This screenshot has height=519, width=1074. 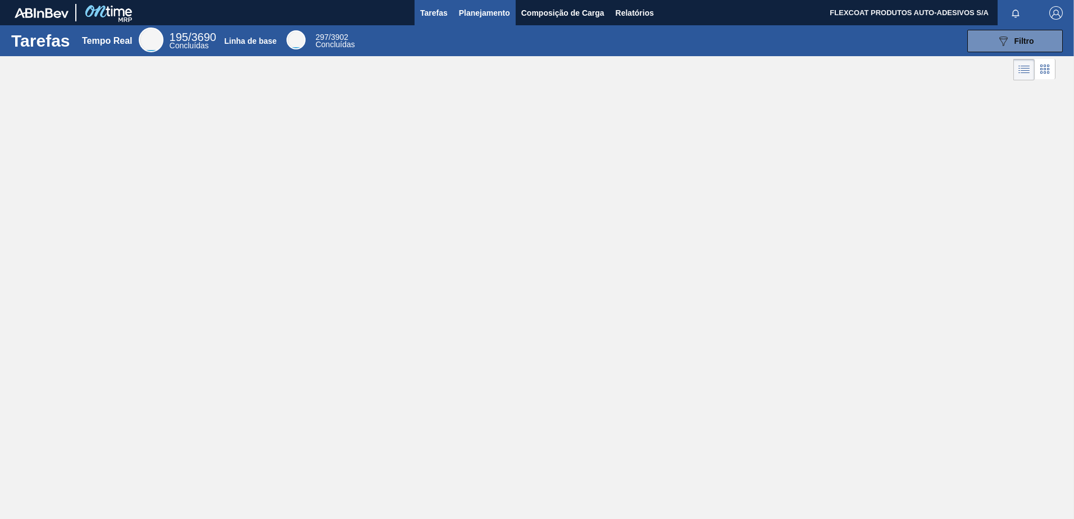 I want to click on span: Tarefas, so click(x=434, y=13).